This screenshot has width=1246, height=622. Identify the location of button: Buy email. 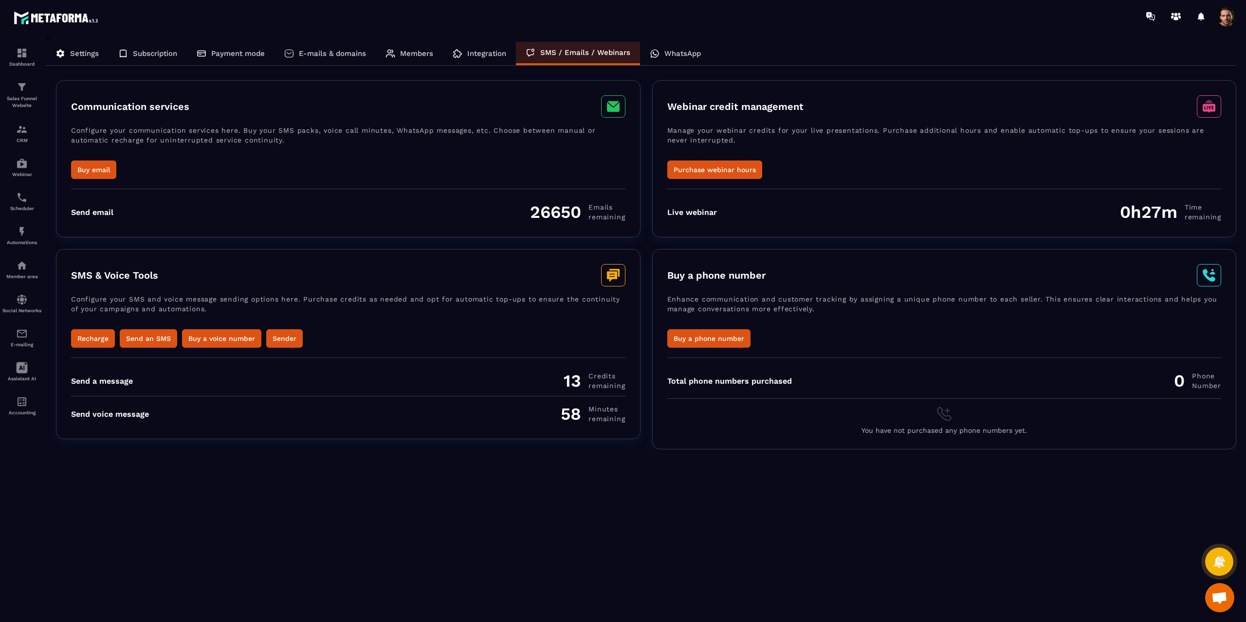
(93, 170).